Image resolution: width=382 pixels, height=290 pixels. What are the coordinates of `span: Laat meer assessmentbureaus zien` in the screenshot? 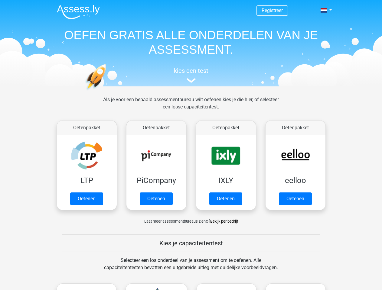 It's located at (175, 221).